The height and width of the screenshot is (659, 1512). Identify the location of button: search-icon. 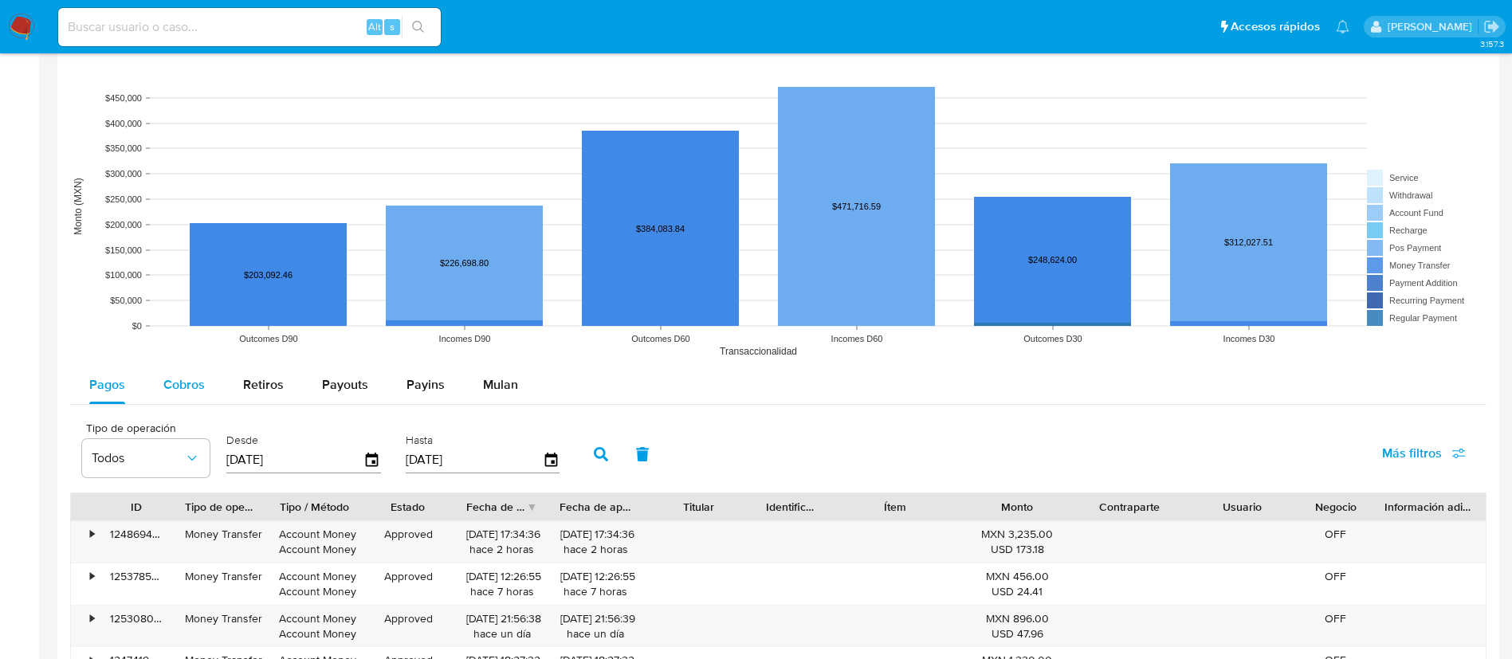
(418, 27).